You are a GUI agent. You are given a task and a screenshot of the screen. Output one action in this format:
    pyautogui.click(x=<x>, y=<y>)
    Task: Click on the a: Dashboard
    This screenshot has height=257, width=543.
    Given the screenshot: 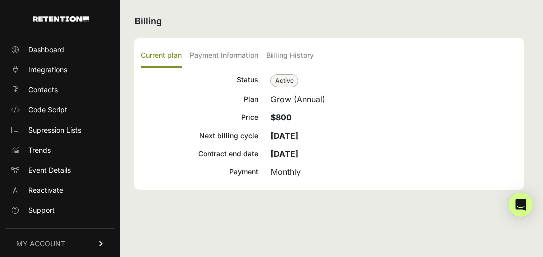 What is the action you would take?
    pyautogui.click(x=60, y=50)
    